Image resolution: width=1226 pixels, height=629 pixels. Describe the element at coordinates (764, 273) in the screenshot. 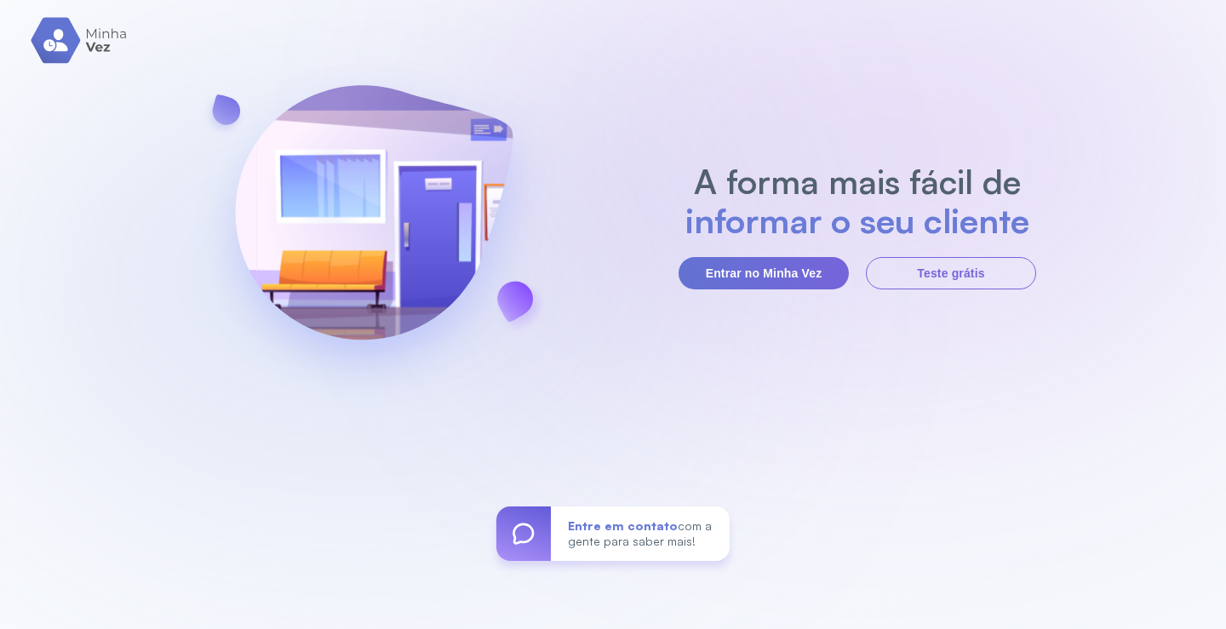

I see `button: Entrar no Minha Vez` at that location.